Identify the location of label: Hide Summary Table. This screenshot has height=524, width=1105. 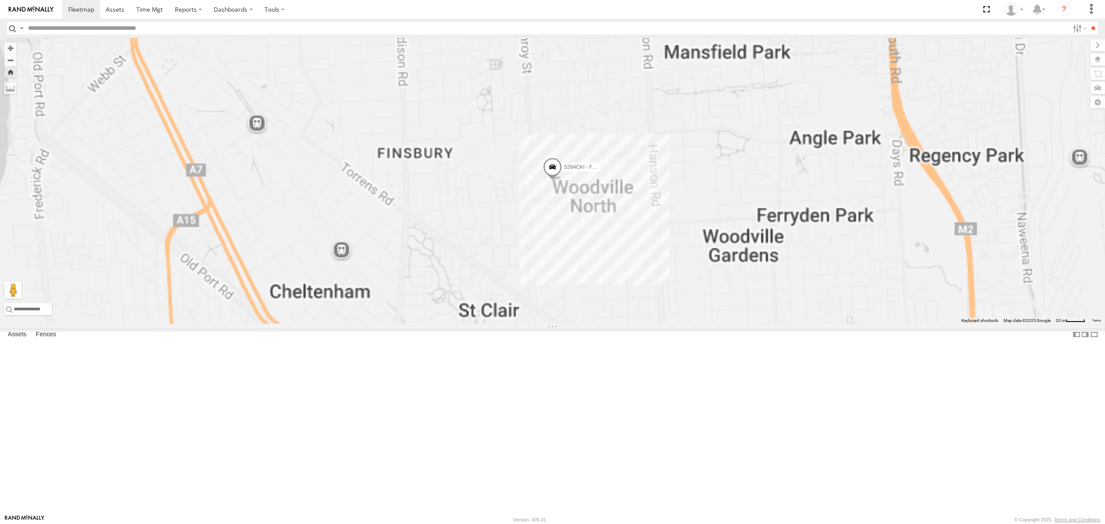
(1095, 335).